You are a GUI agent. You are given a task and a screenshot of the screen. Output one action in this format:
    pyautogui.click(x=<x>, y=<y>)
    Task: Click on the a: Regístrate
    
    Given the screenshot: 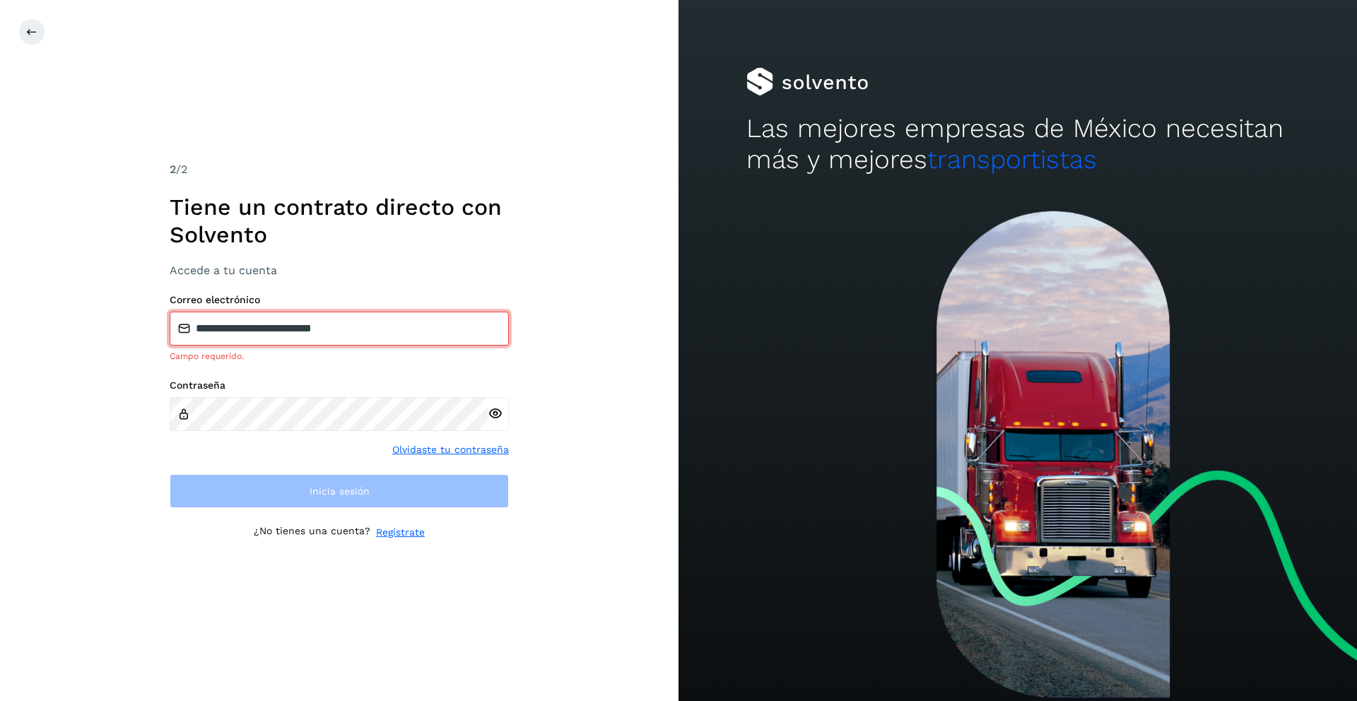 What is the action you would take?
    pyautogui.click(x=400, y=532)
    